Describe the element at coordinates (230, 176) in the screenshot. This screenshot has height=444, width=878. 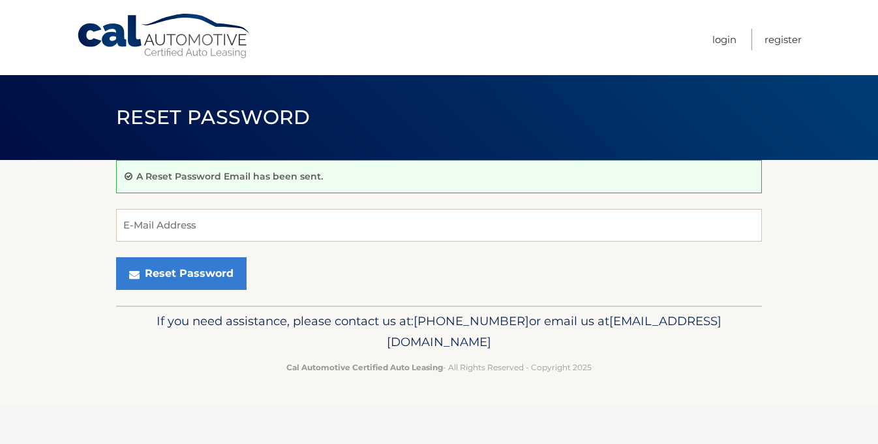
I see `p: A Reset Password Email has been sent.` at that location.